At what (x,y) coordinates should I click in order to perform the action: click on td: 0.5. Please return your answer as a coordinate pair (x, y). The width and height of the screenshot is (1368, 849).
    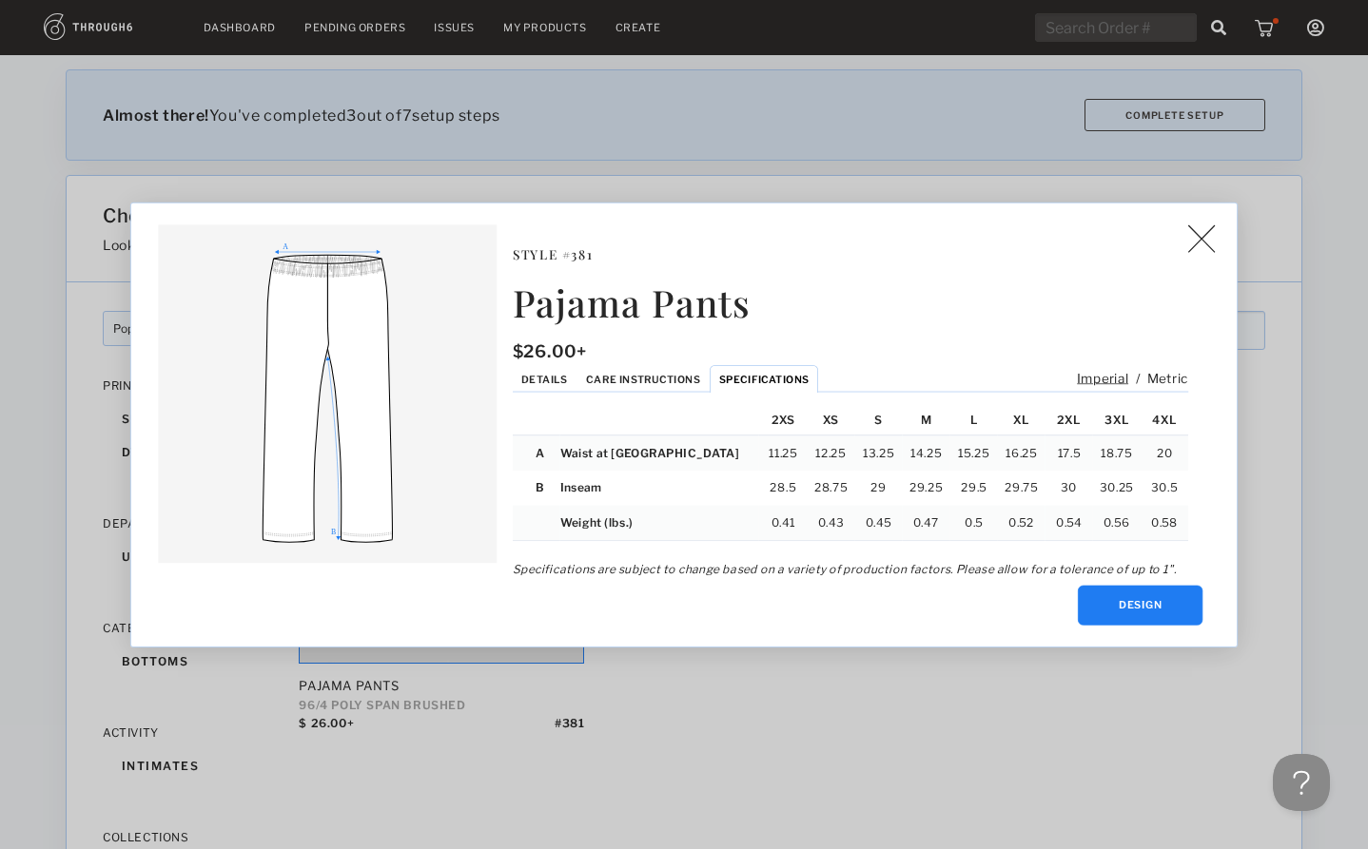
    Looking at the image, I should click on (973, 522).